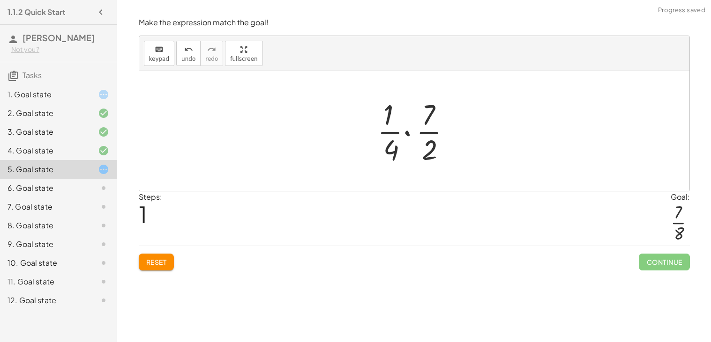  I want to click on button: redoredo, so click(211, 53).